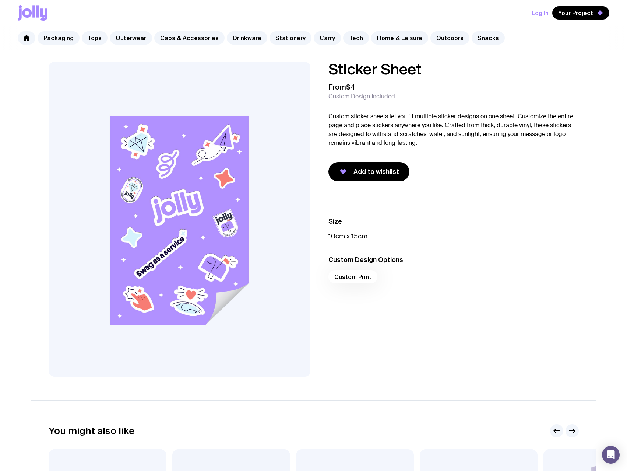 The width and height of the screenshot is (627, 471). What do you see at coordinates (362, 97) in the screenshot?
I see `span: Custom Design Included` at bounding box center [362, 97].